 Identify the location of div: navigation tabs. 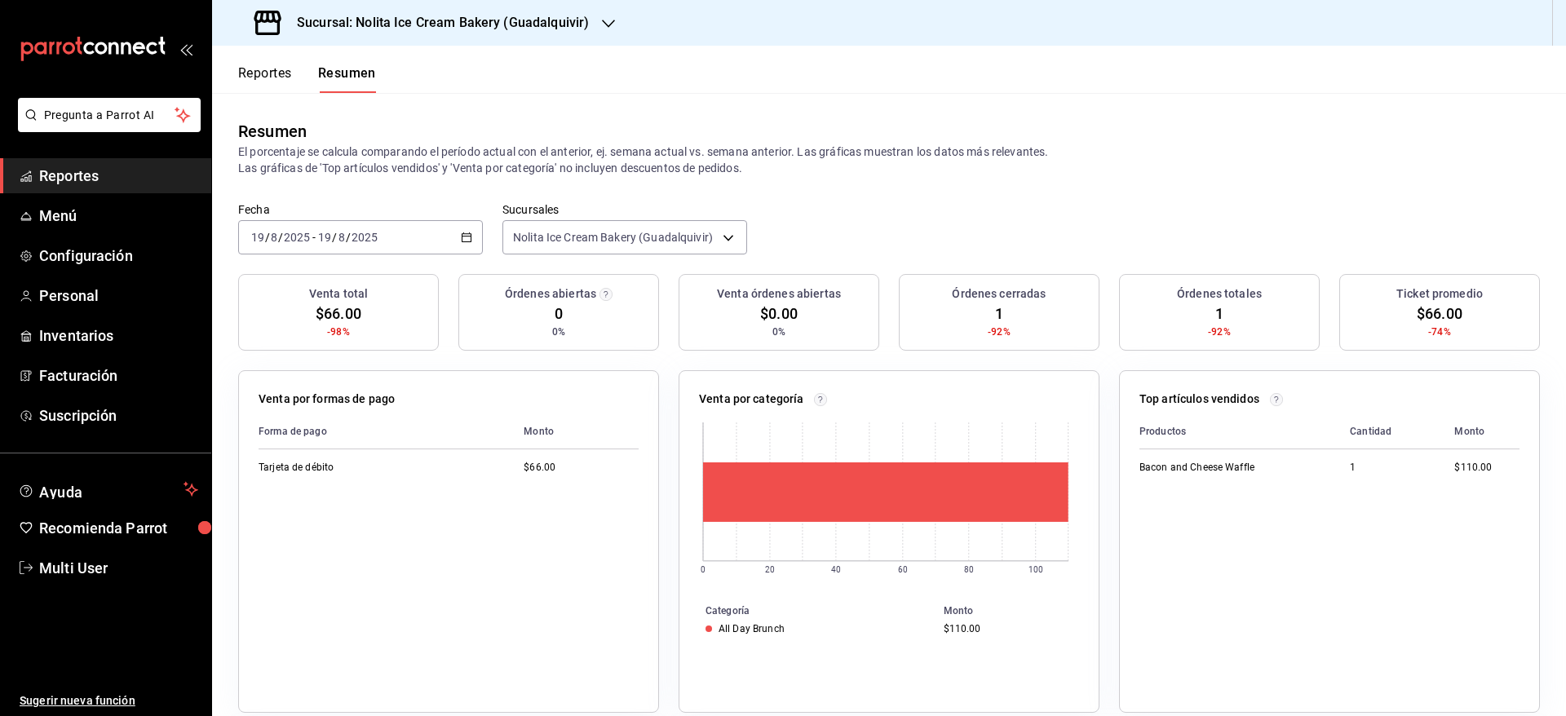
(307, 79).